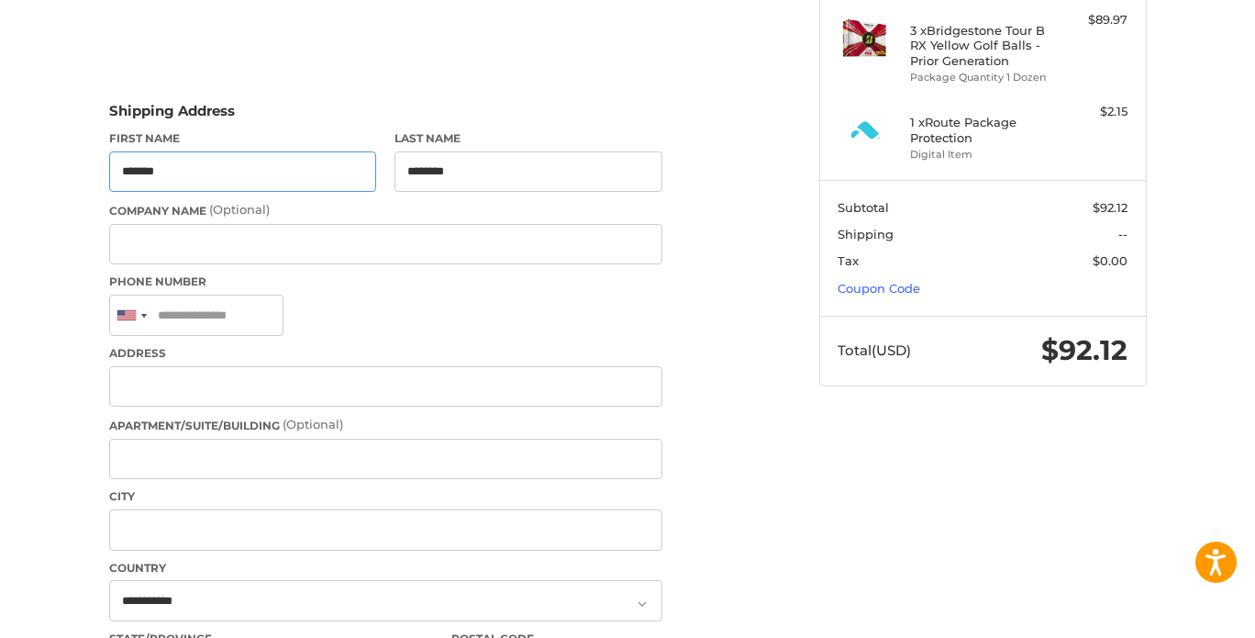 This screenshot has width=1255, height=638. Describe the element at coordinates (1110, 261) in the screenshot. I see `span: $0.00` at that location.